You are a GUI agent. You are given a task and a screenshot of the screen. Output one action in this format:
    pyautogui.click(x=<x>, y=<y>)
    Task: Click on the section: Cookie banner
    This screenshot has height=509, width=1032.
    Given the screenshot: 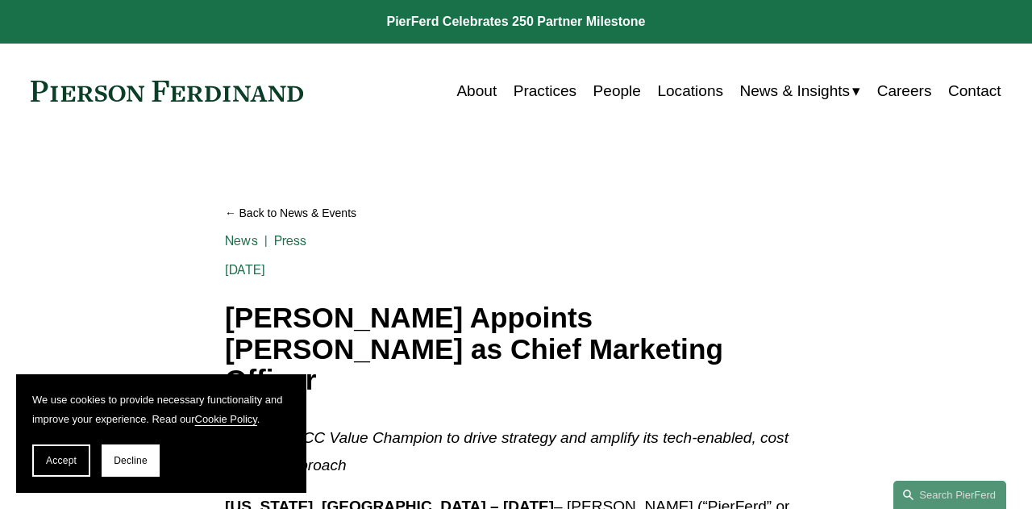 What is the action you would take?
    pyautogui.click(x=161, y=433)
    